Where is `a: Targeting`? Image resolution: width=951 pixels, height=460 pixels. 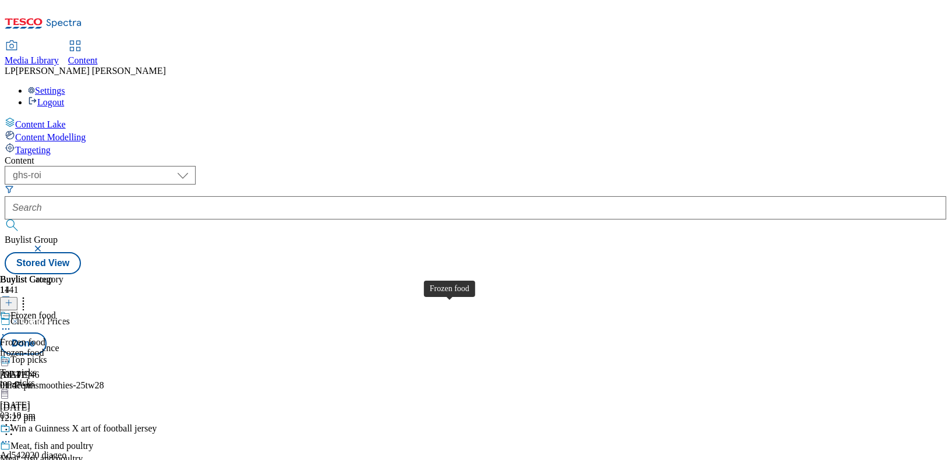 a: Targeting is located at coordinates (475, 149).